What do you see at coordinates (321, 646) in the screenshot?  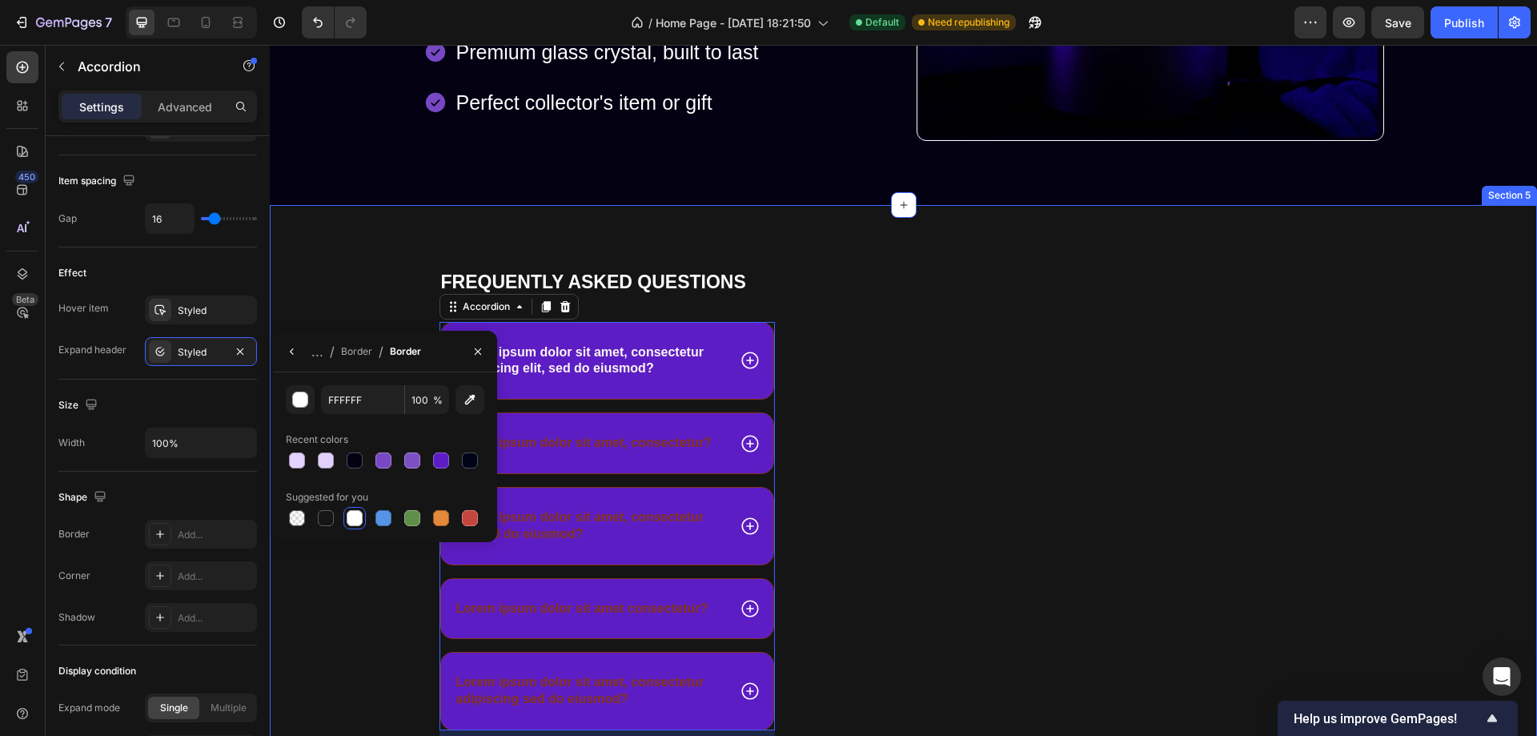 I see `p: Lorem ipsum dolor sit amet, consectetur adipiscing sed do eiusmod?` at bounding box center [321, 646].